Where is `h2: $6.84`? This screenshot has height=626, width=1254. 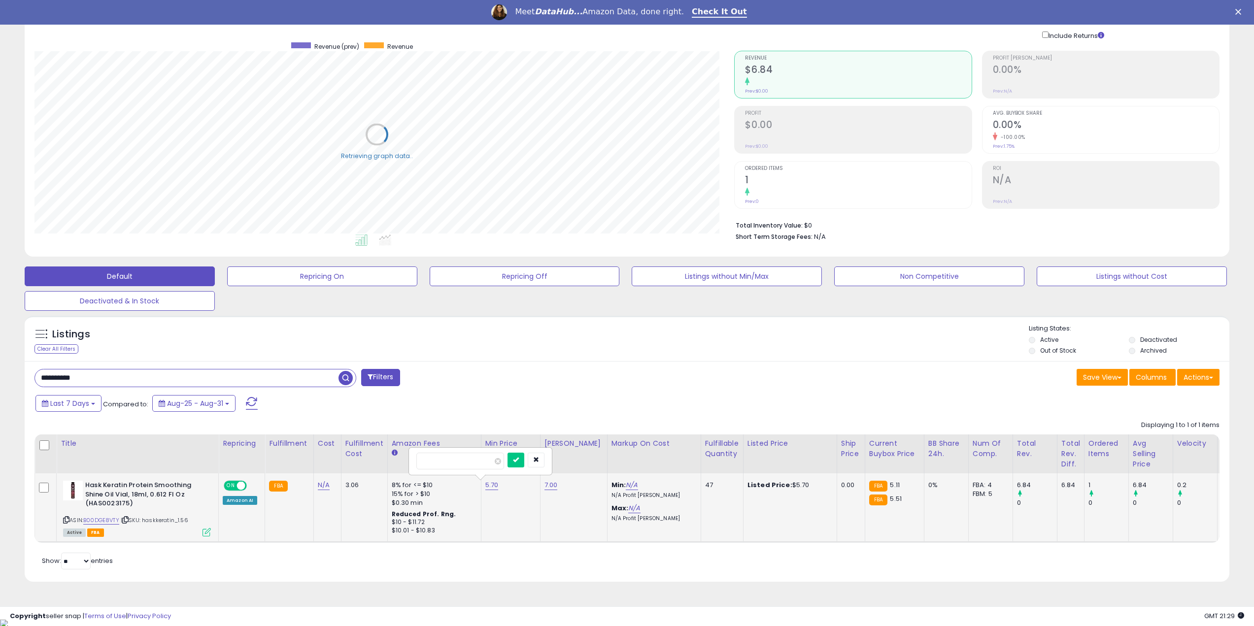 h2: $6.84 is located at coordinates (858, 70).